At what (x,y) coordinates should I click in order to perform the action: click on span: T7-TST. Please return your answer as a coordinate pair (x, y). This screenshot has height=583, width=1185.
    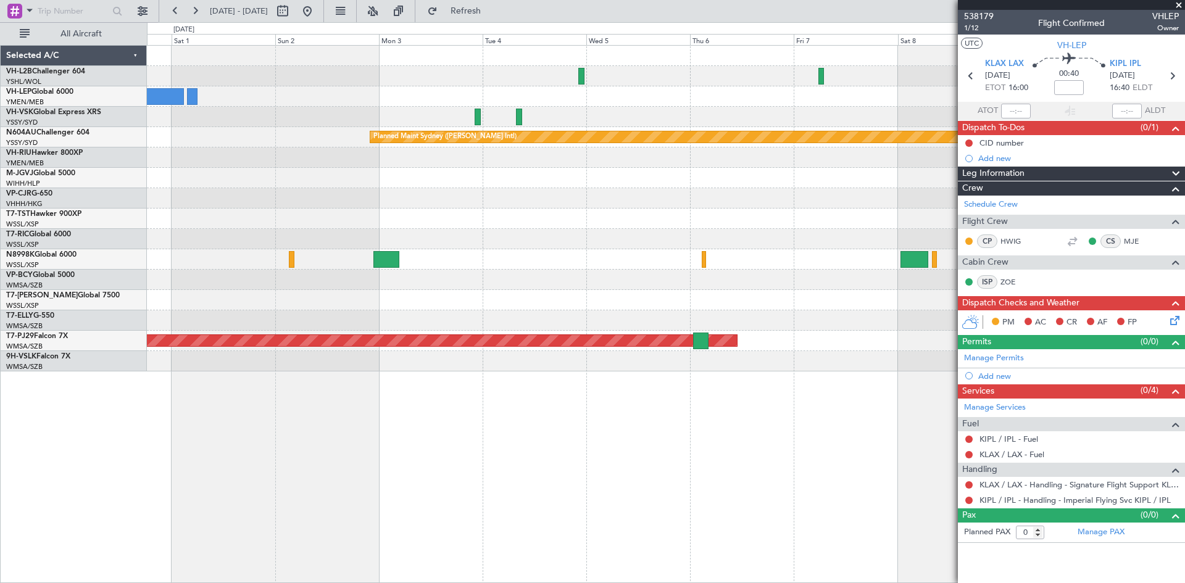
    Looking at the image, I should click on (18, 214).